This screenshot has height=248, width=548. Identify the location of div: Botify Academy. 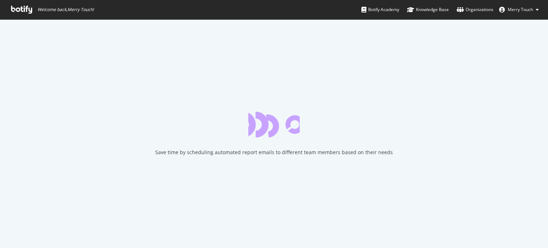
(381, 10).